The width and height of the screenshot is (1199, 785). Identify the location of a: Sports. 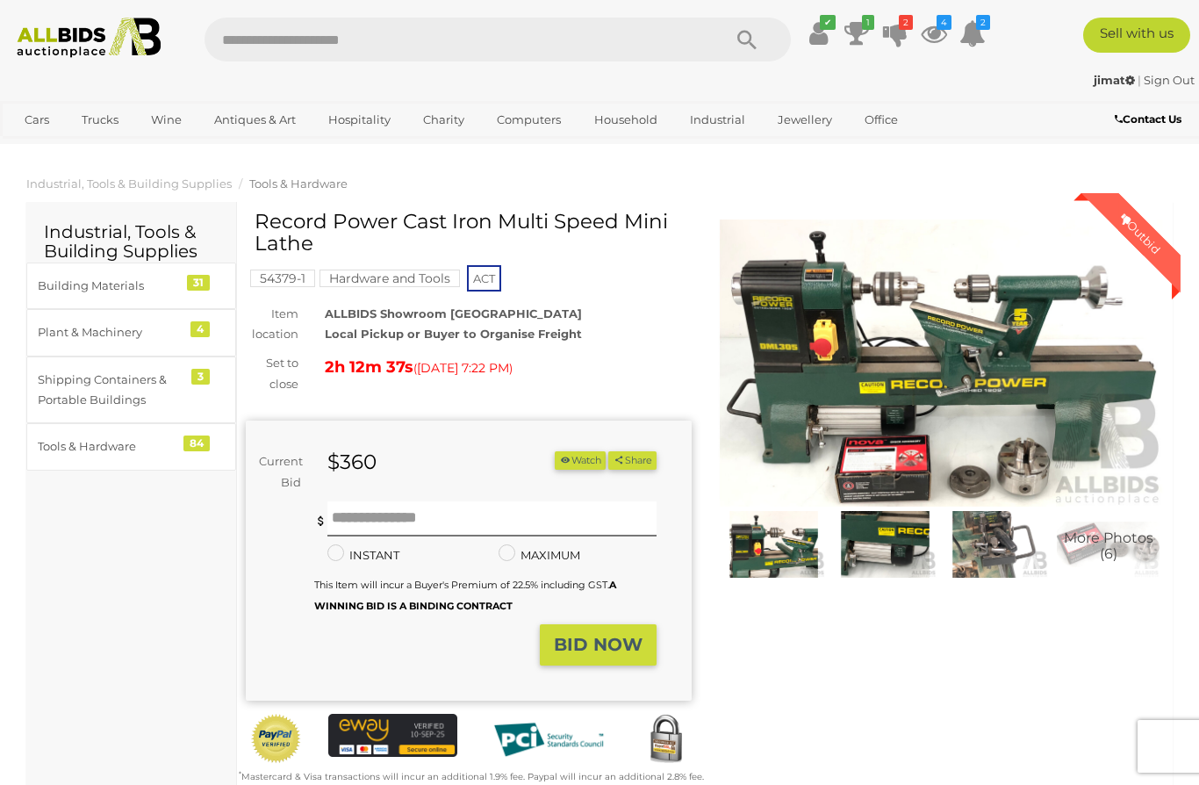
(42, 148).